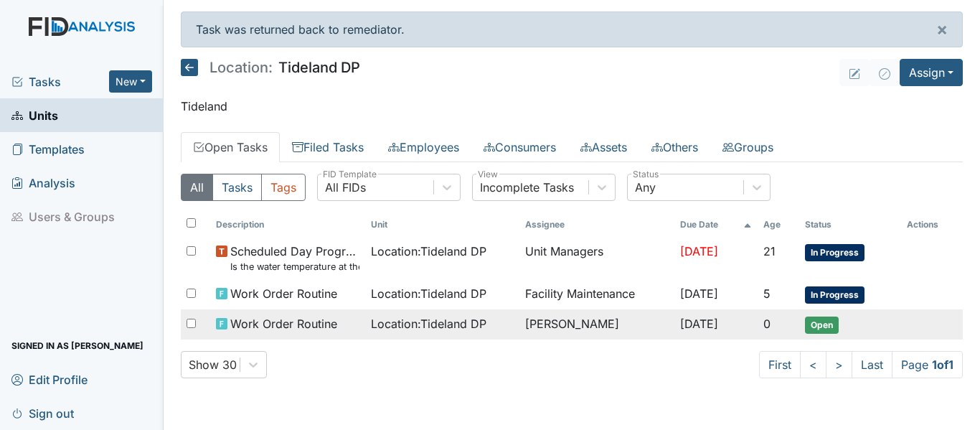  What do you see at coordinates (872, 364) in the screenshot?
I see `a: Last` at bounding box center [872, 364].